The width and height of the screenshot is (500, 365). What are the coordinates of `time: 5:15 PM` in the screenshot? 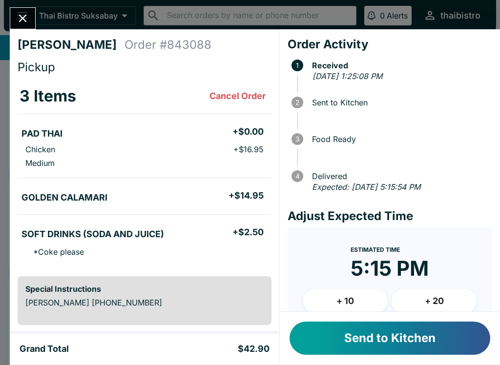 It's located at (390, 269).